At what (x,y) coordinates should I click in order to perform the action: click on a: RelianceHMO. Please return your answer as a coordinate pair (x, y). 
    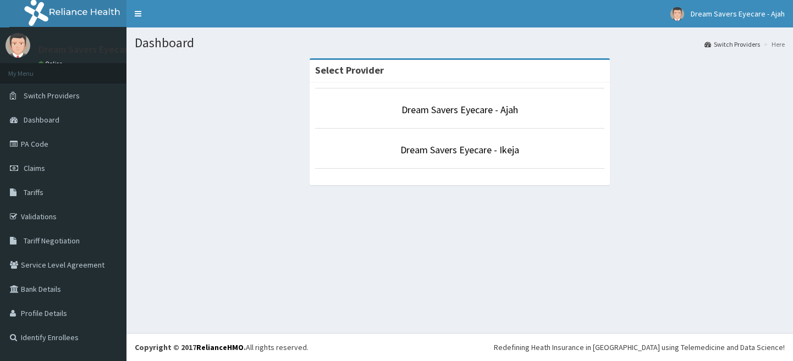
    Looking at the image, I should click on (220, 347).